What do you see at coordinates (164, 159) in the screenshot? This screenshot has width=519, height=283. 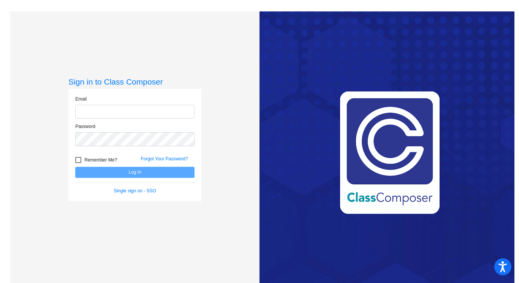 I see `a: Forgot Your Password?` at bounding box center [164, 159].